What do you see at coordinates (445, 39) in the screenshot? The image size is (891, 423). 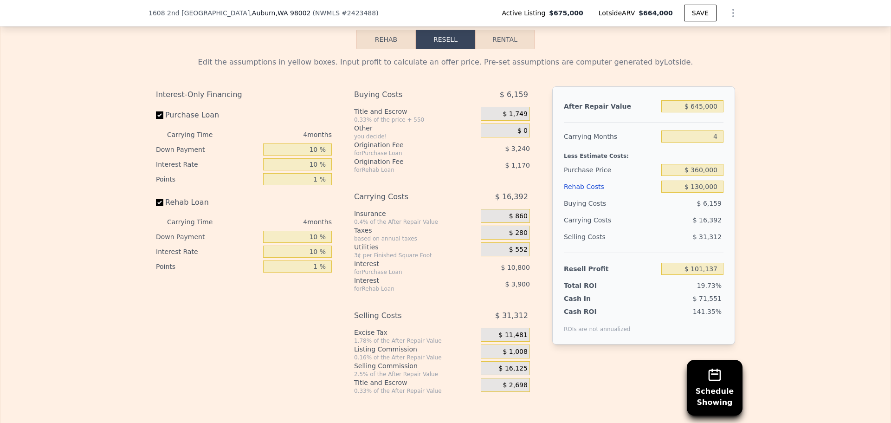 I see `button: Resell` at bounding box center [445, 39].